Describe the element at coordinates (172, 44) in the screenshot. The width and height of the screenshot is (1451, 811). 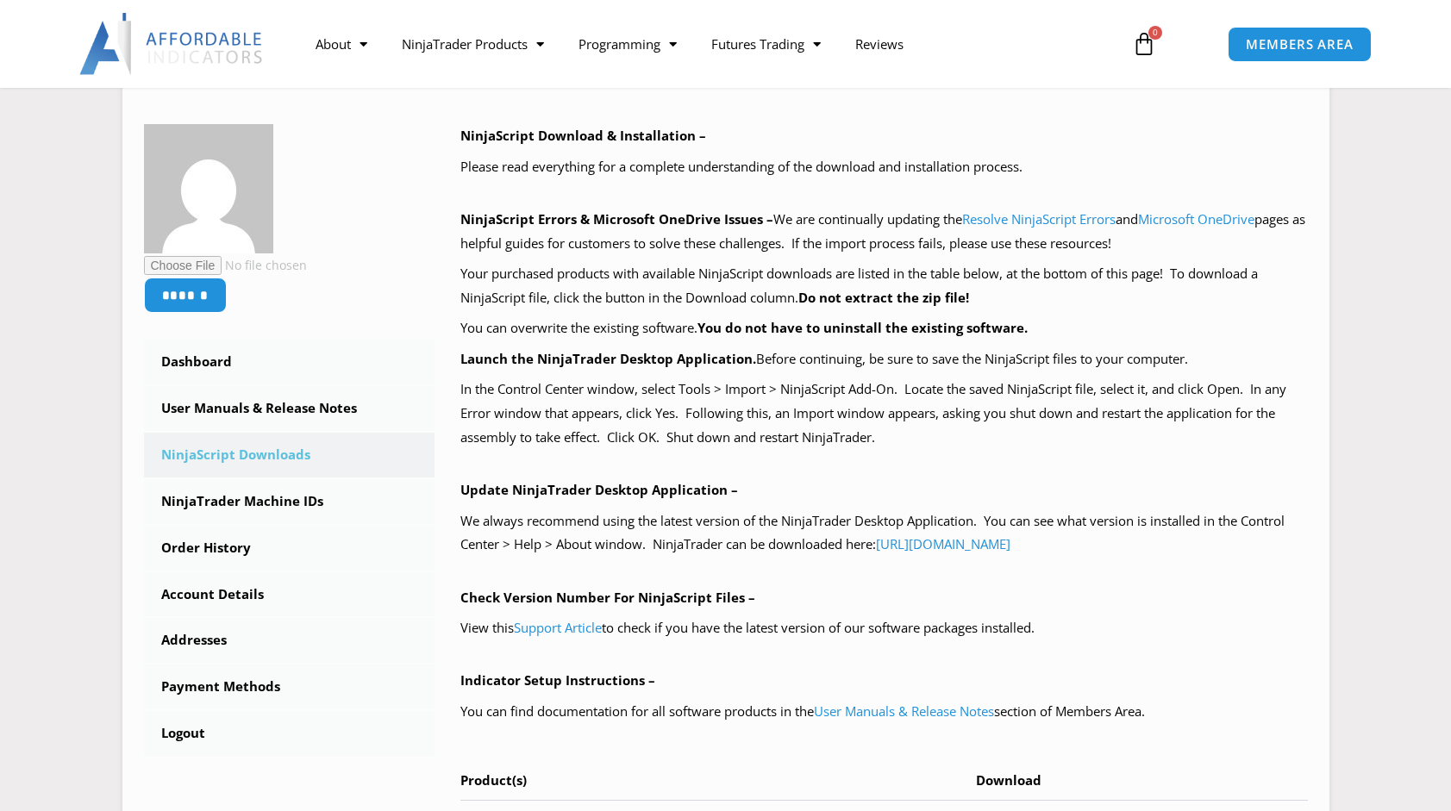
I see `img: LogoAI | Affordable Indicators – NinjaTrader` at that location.